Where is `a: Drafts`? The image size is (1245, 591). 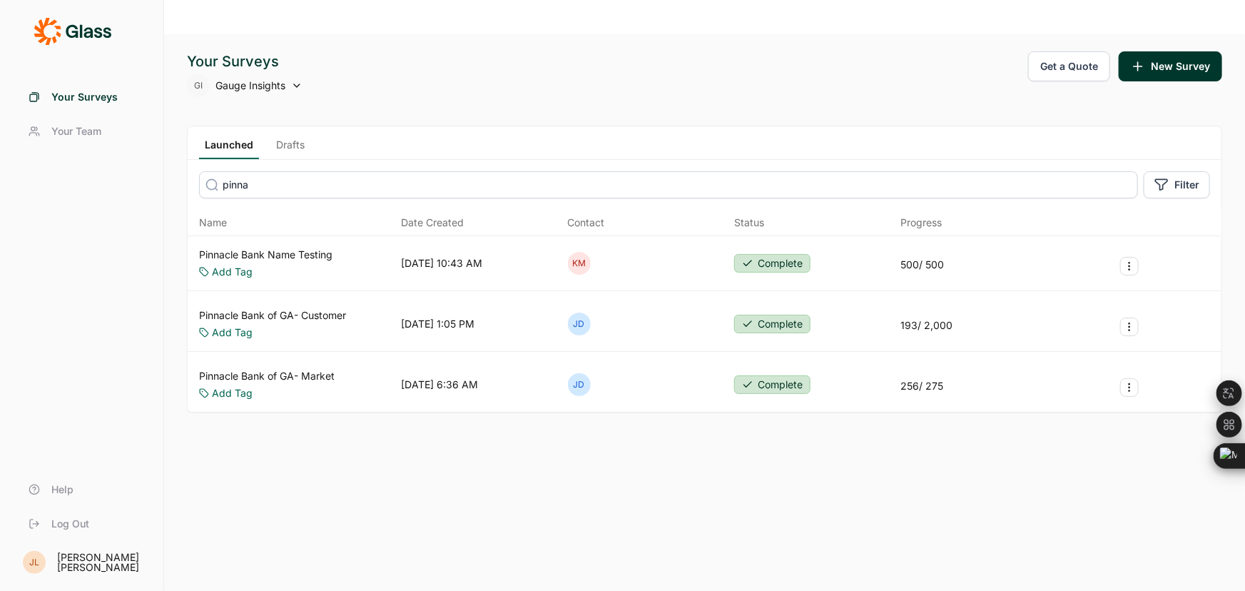
a: Drafts is located at coordinates (290, 148).